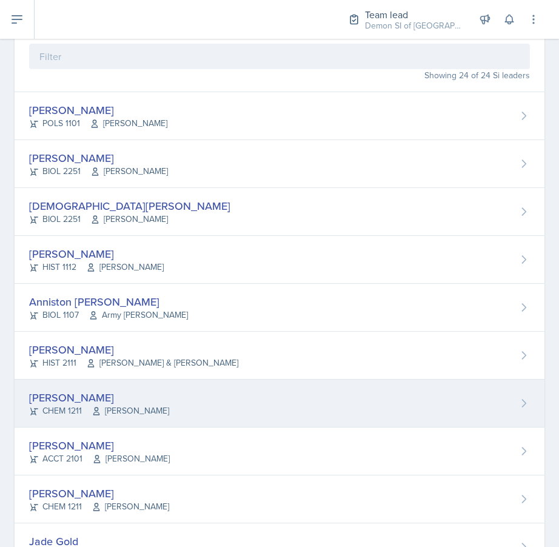  I want to click on div: POLS 1101, so click(98, 123).